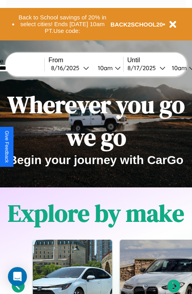 This screenshot has width=192, height=294. Describe the element at coordinates (86, 60) in the screenshot. I see `label: From` at that location.